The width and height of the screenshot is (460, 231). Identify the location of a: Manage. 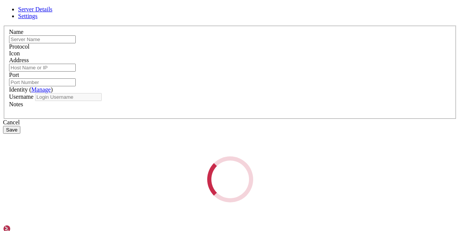
(41, 89).